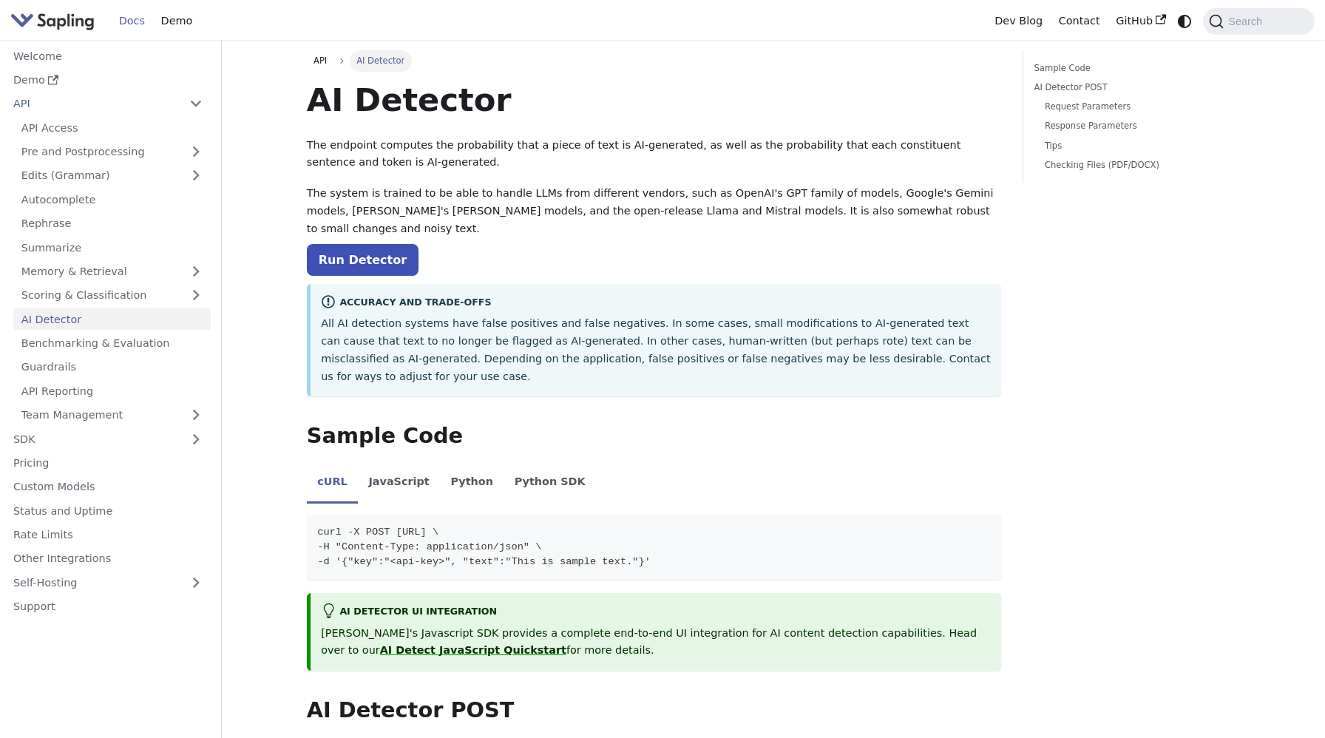 The width and height of the screenshot is (1325, 738). What do you see at coordinates (112, 295) in the screenshot?
I see `a: Scoring & Classification` at bounding box center [112, 295].